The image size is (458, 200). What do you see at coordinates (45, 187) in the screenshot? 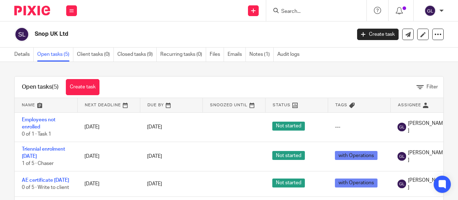
I see `span: 0 of 5 · Write to client` at bounding box center [45, 187].